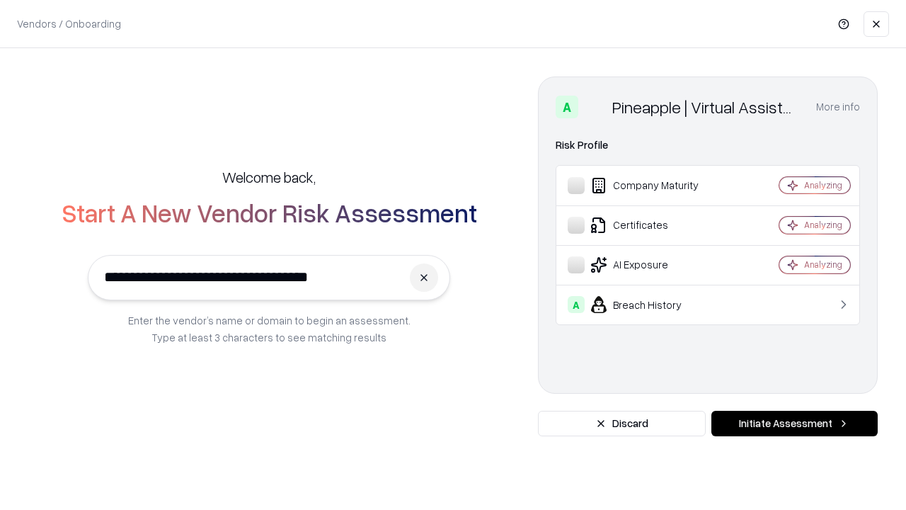  Describe the element at coordinates (652, 265) in the screenshot. I see `div: AI Exposure` at that location.